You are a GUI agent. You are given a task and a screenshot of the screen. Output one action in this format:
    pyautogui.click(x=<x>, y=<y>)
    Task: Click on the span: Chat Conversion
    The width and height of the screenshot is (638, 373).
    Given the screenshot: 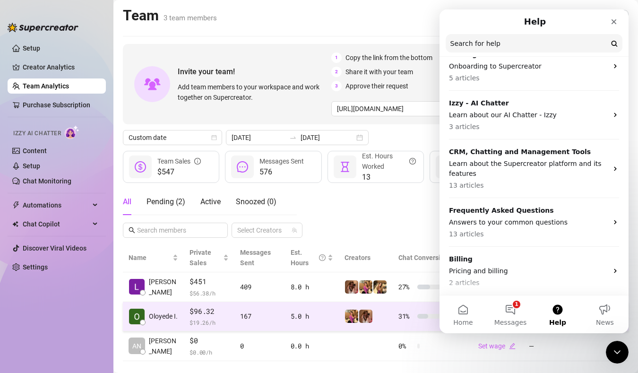 What is the action you would take?
    pyautogui.click(x=423, y=258)
    